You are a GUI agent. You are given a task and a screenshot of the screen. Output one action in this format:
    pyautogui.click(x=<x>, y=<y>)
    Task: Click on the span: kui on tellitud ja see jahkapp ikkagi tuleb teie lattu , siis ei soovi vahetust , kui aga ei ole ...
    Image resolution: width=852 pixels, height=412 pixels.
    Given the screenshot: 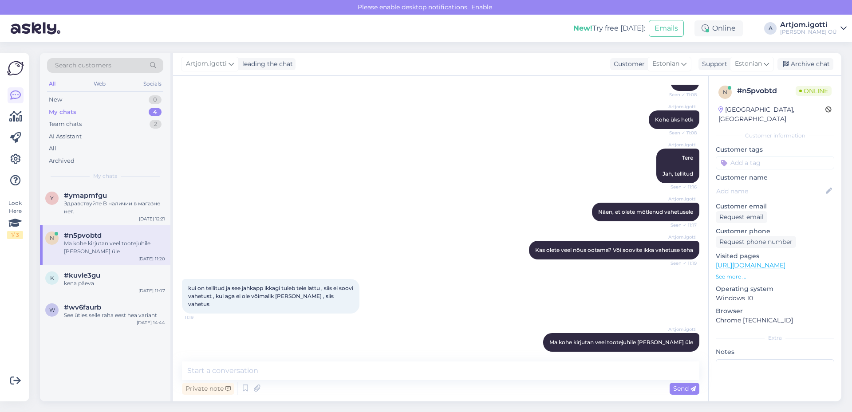 What is the action you would take?
    pyautogui.click(x=271, y=296)
    